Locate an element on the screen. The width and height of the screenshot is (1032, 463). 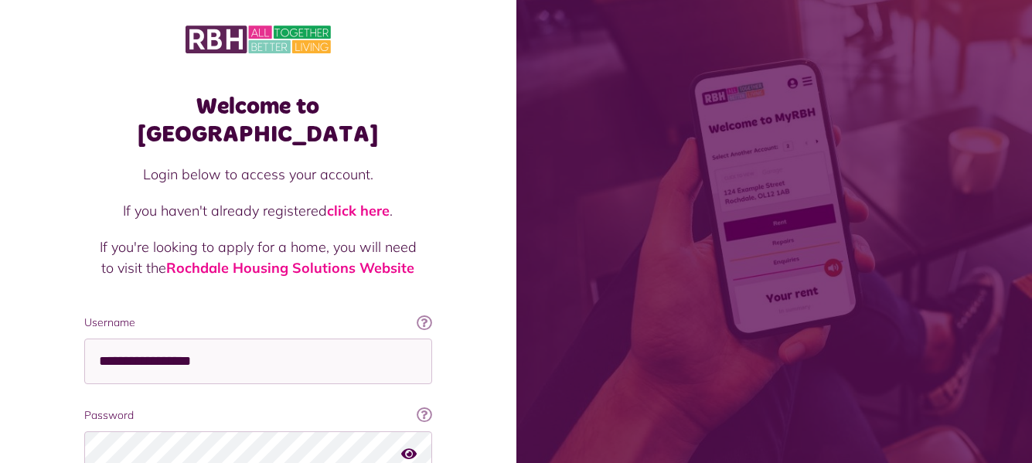
p: Login below to access your account. is located at coordinates (258, 174).